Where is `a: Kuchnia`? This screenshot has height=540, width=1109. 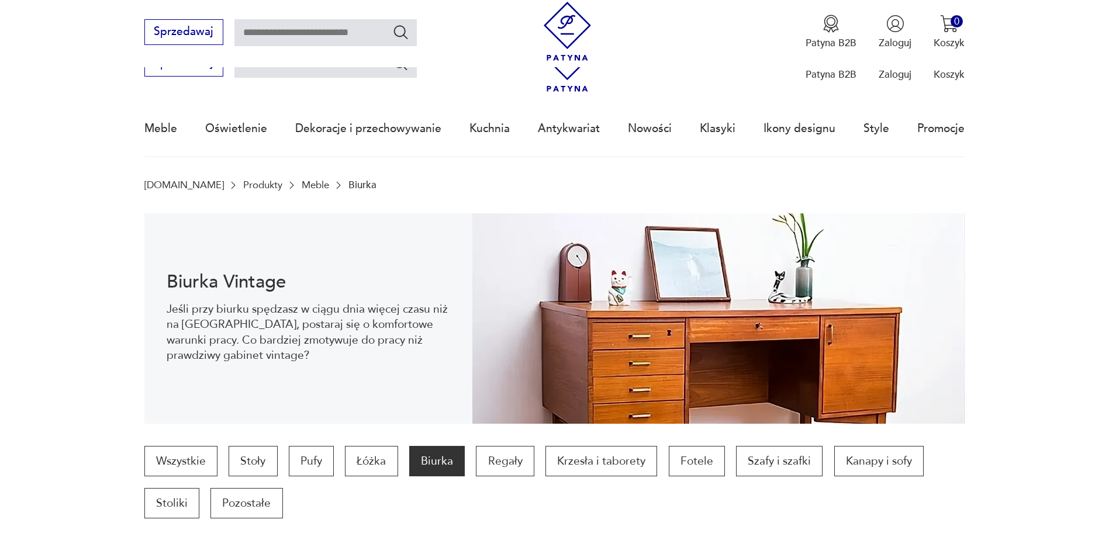 a: Kuchnia is located at coordinates (489, 129).